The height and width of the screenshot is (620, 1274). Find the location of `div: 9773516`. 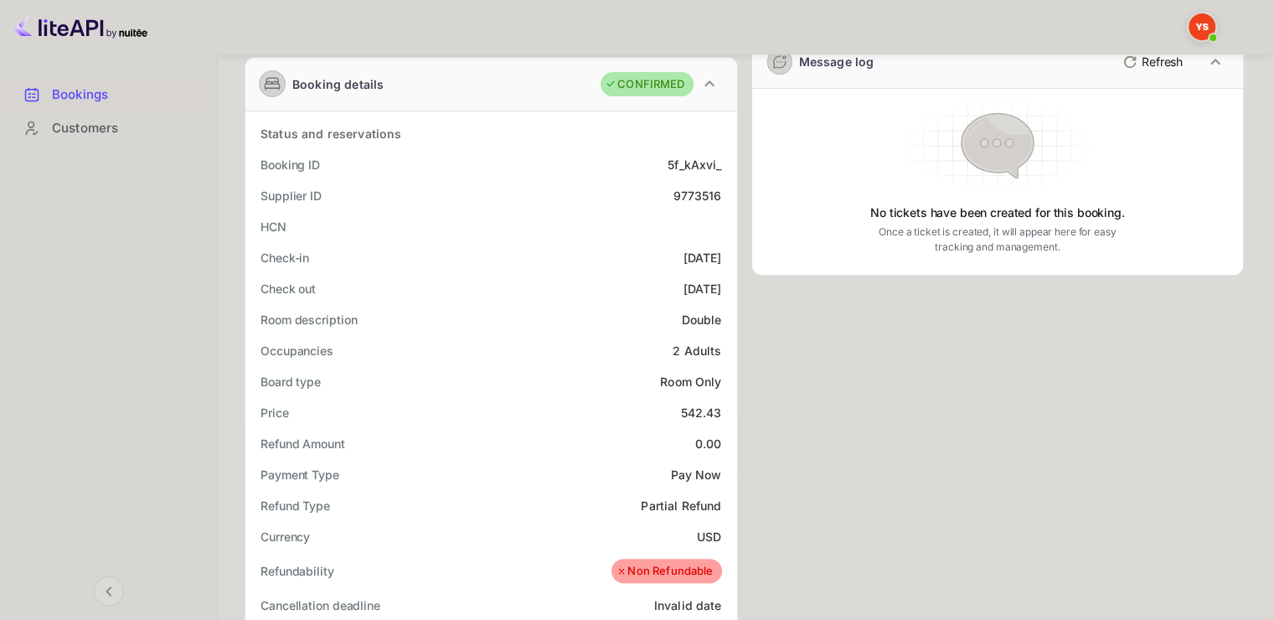

div: 9773516 is located at coordinates (697, 195).